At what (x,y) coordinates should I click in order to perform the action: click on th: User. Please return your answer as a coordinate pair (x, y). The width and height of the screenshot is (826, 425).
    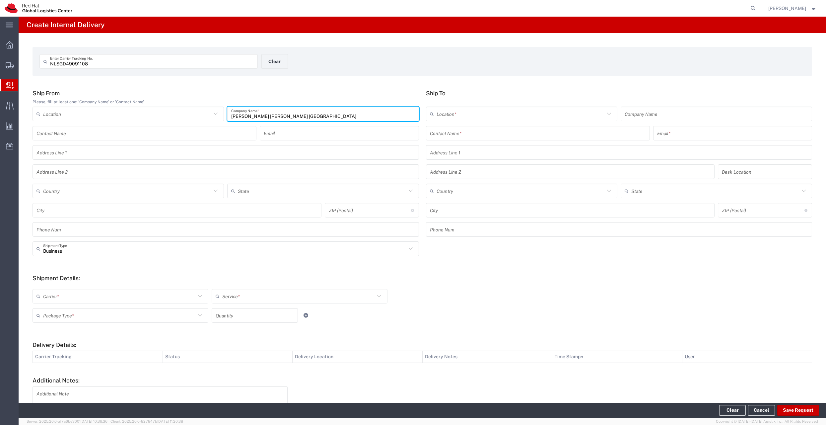
    Looking at the image, I should click on (747, 357).